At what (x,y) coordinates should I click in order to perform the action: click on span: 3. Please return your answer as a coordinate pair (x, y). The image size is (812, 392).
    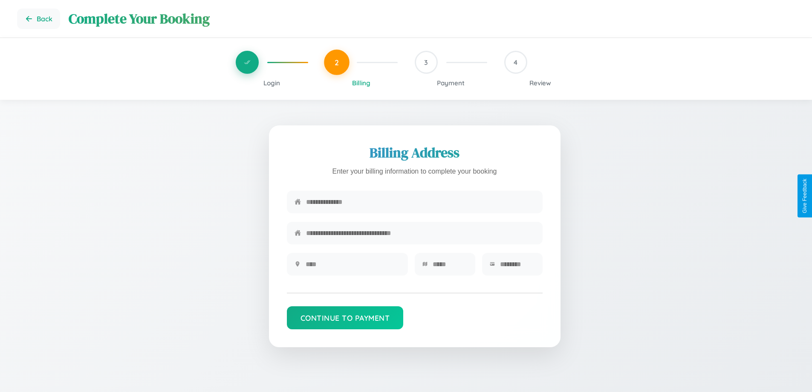
    Looking at the image, I should click on (426, 62).